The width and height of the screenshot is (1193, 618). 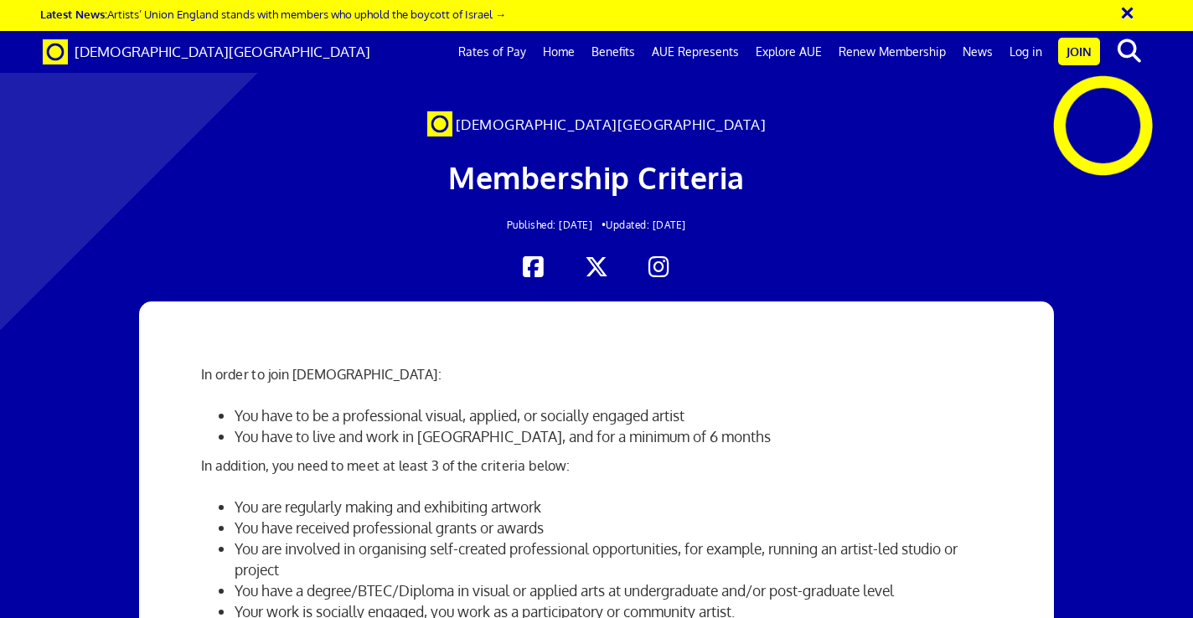 What do you see at coordinates (492, 52) in the screenshot?
I see `a: Rates of Pay` at bounding box center [492, 52].